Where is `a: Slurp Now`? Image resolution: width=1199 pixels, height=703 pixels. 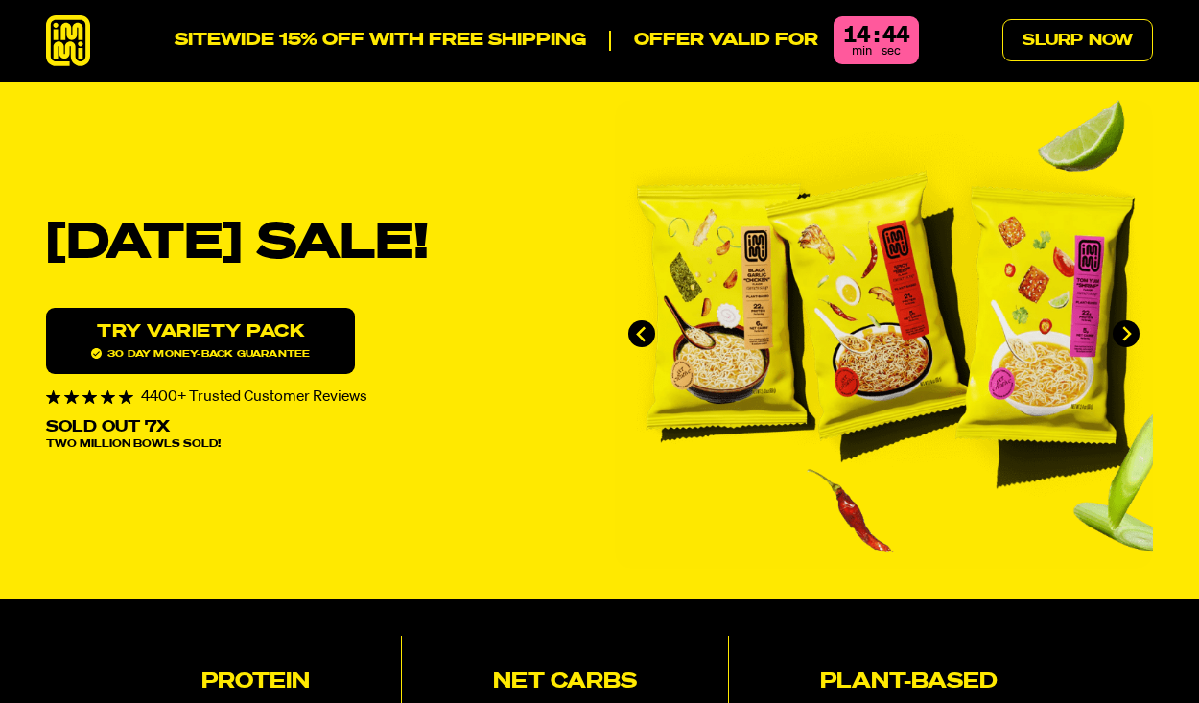
a: Slurp Now is located at coordinates (1077, 40).